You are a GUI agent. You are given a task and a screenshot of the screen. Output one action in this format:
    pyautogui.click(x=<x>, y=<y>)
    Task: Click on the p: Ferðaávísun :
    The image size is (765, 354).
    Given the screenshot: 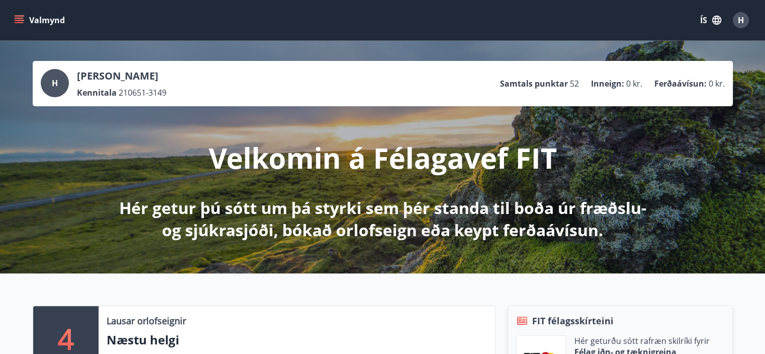 What is the action you would take?
    pyautogui.click(x=681, y=84)
    